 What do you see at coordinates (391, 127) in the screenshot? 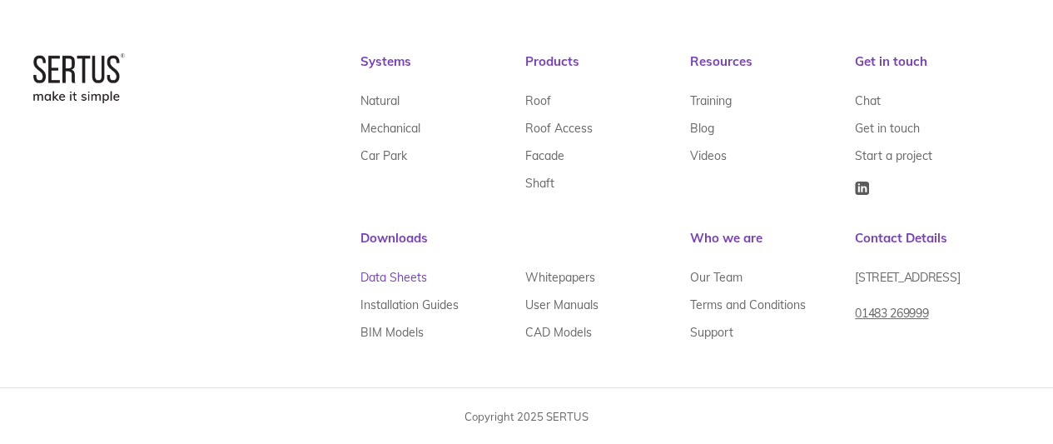
I see `a: Mechanical` at bounding box center [391, 127].